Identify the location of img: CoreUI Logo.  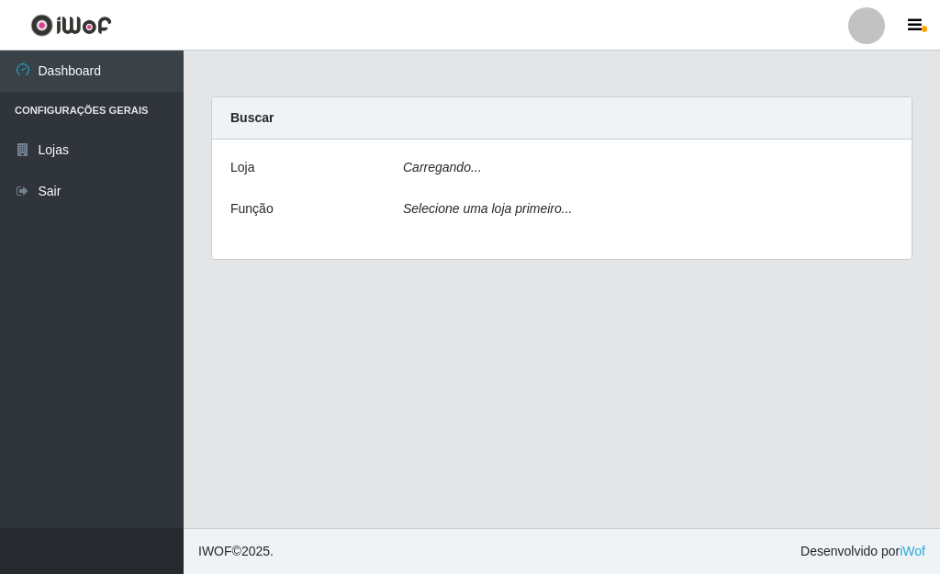
(71, 25).